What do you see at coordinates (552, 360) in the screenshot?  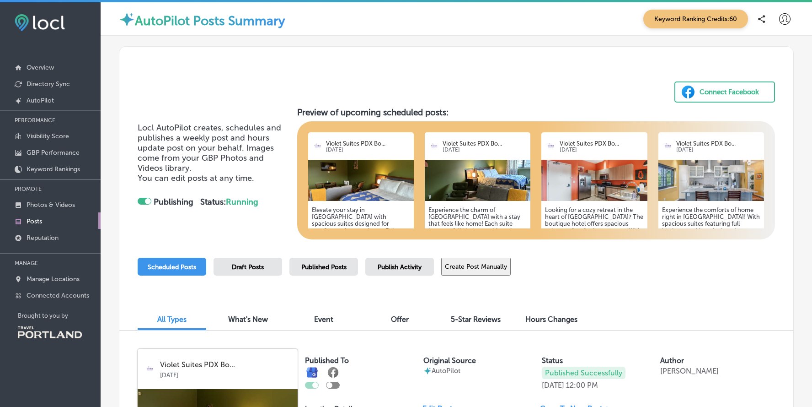 I see `label: Status` at bounding box center [552, 360].